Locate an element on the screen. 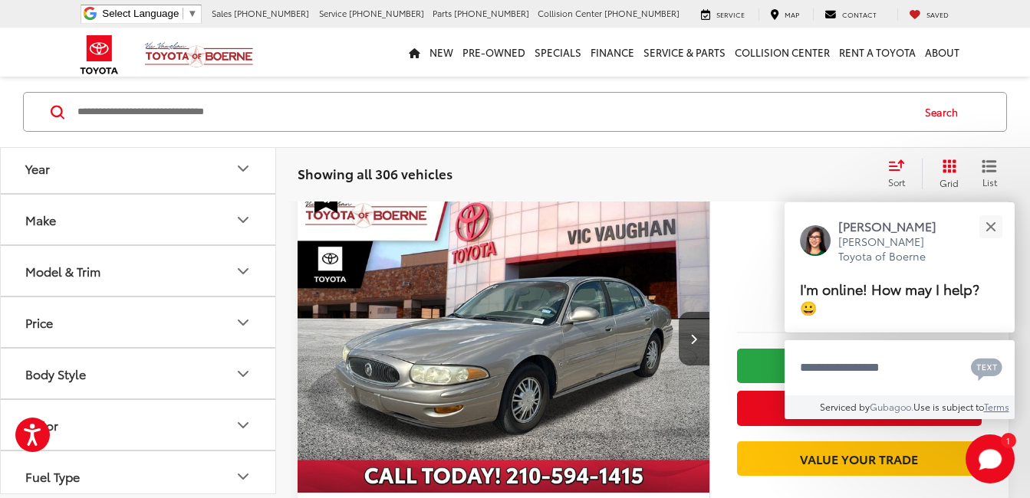 Image resolution: width=1030 pixels, height=498 pixels. span: Showing all 306 vehicles is located at coordinates (375, 173).